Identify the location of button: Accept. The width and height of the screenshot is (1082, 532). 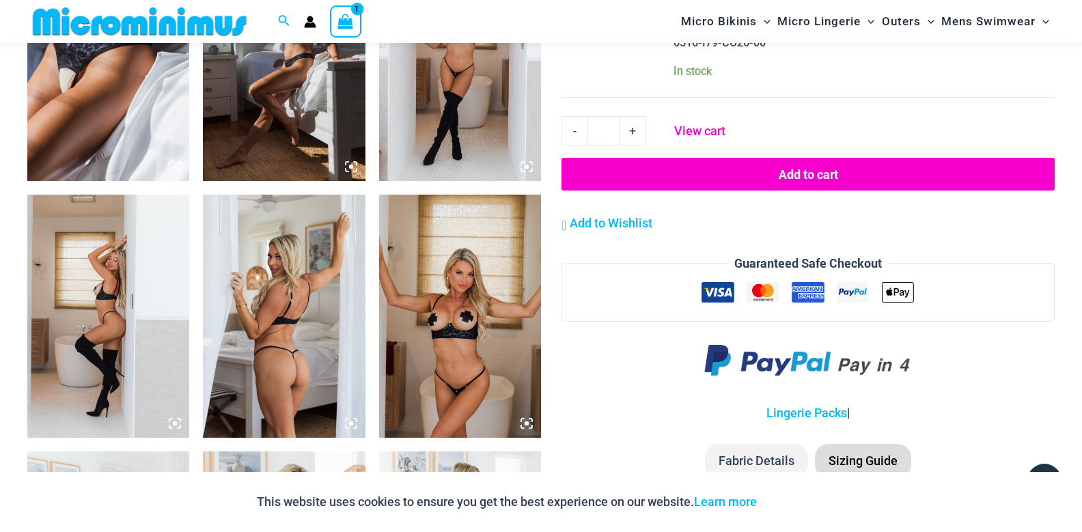
(796, 502).